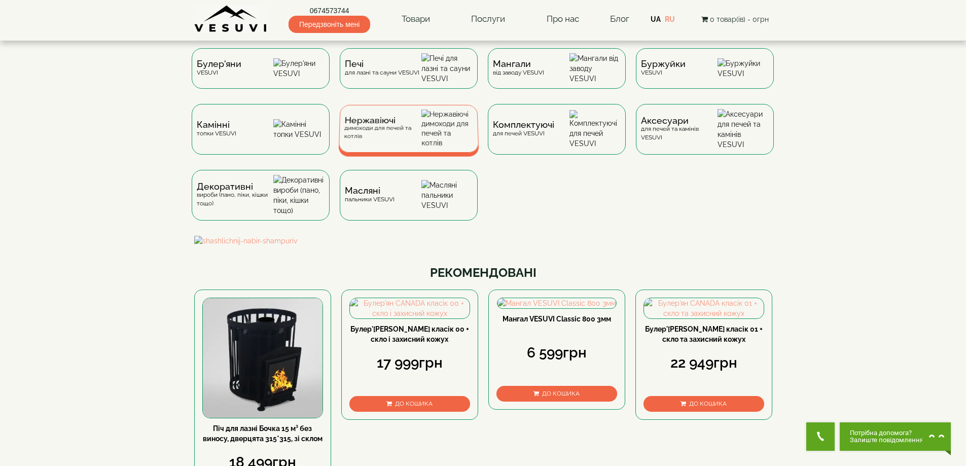 The image size is (966, 466). What do you see at coordinates (329, 24) in the screenshot?
I see `span: Передзвоніть мені` at bounding box center [329, 24].